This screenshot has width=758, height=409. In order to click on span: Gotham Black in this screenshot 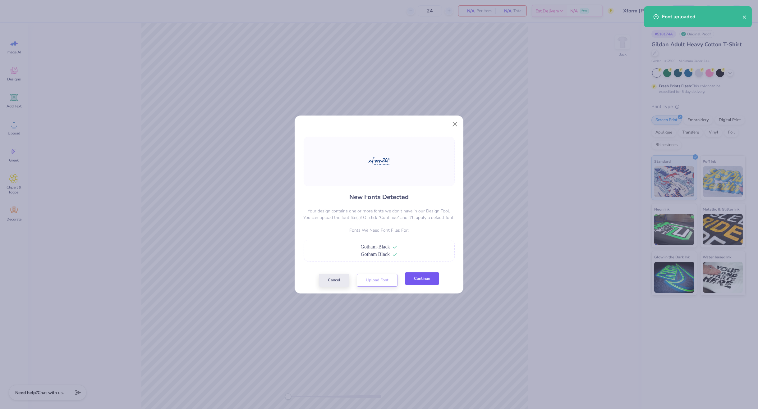, I will do `click(375, 254)`.